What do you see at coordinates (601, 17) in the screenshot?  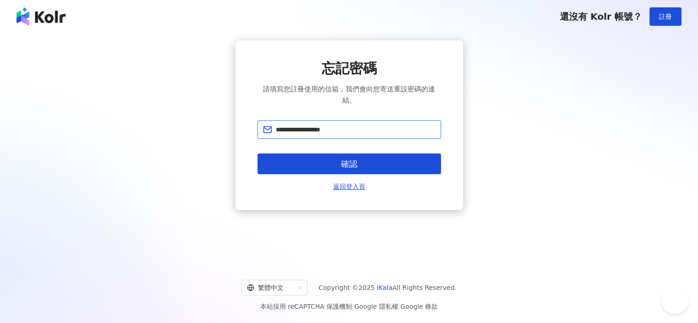 I see `span: 還沒有 Kolr 帳號？` at bounding box center [601, 17].